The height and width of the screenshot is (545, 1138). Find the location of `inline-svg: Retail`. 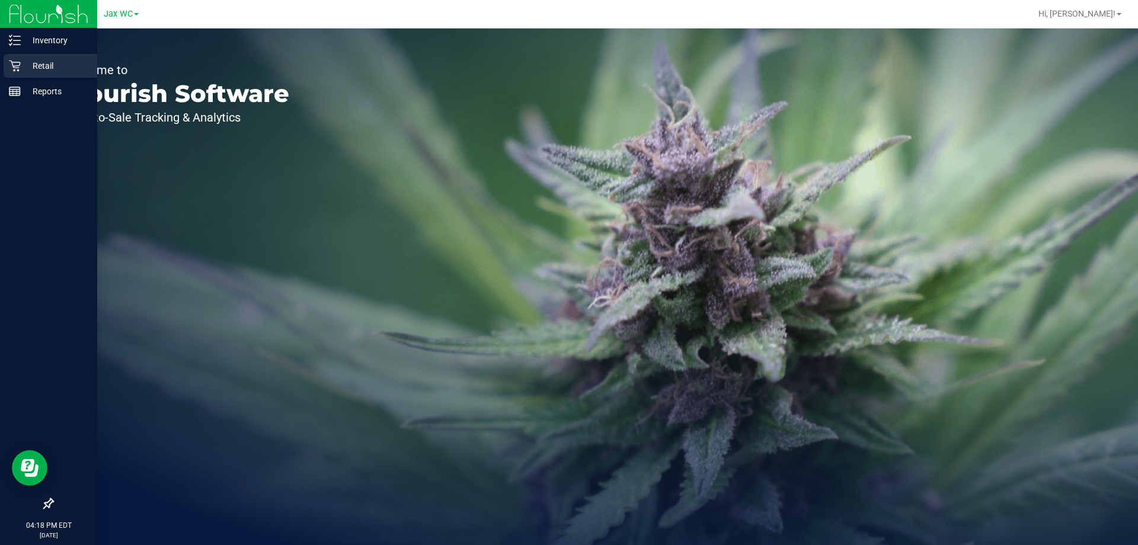

inline-svg: Retail is located at coordinates (15, 66).